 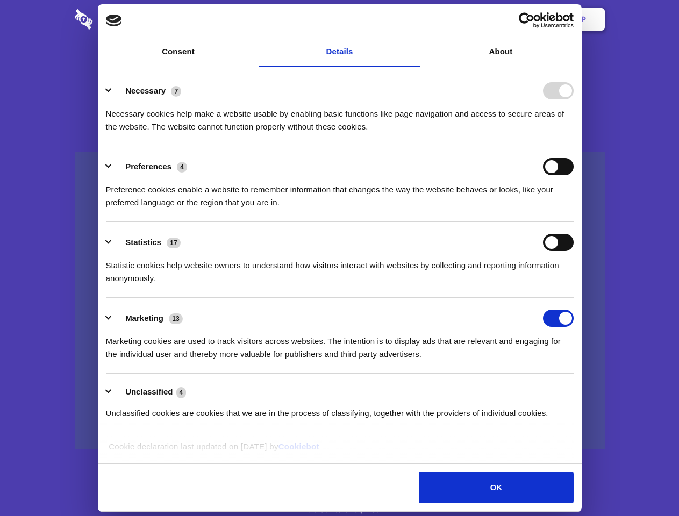 I want to click on a: Login, so click(x=510, y=19).